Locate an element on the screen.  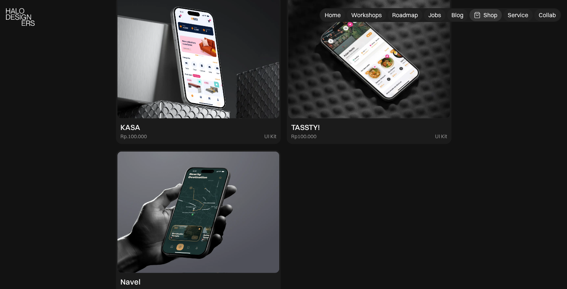
div: Roadmap is located at coordinates (405, 15).